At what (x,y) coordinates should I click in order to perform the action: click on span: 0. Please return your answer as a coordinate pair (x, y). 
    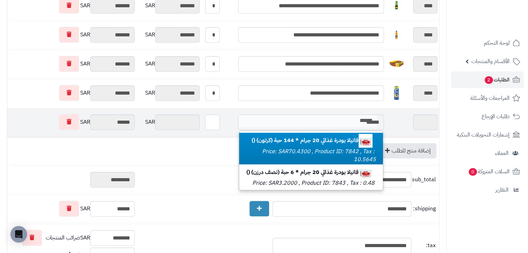
    Looking at the image, I should click on (473, 172).